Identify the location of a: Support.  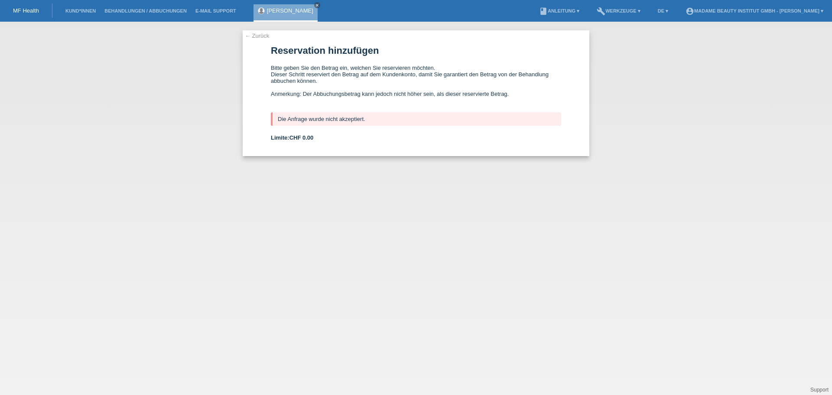
(820, 390).